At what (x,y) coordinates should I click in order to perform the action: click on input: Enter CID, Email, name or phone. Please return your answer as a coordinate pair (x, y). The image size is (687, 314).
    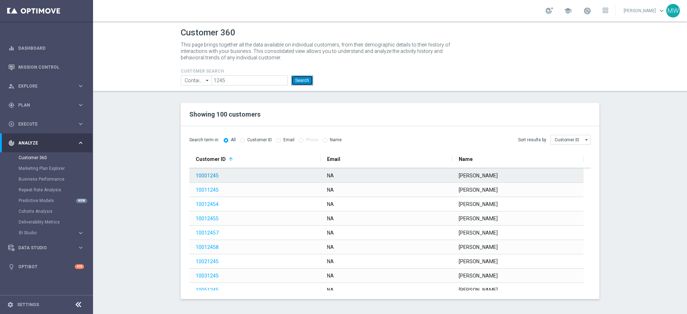
    Looking at the image, I should click on (249, 81).